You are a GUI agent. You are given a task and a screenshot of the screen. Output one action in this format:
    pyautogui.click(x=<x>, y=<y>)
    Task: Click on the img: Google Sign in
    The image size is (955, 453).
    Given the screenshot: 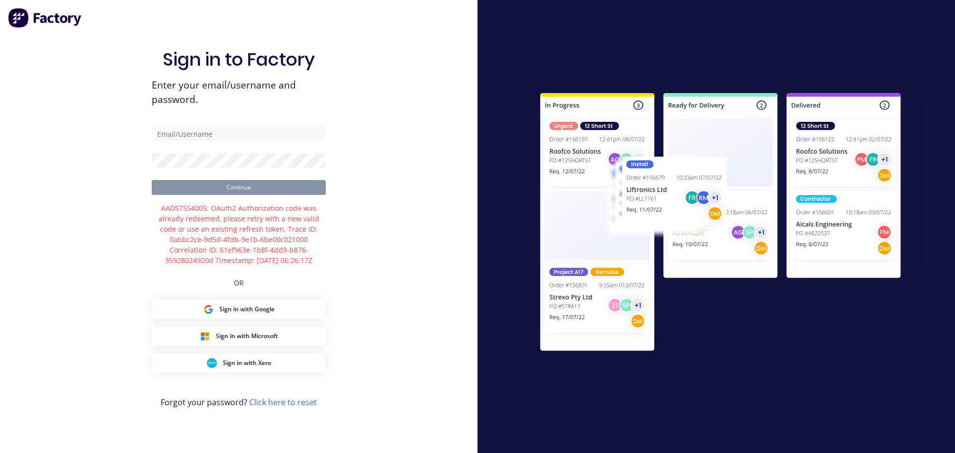 What is the action you would take?
    pyautogui.click(x=208, y=309)
    